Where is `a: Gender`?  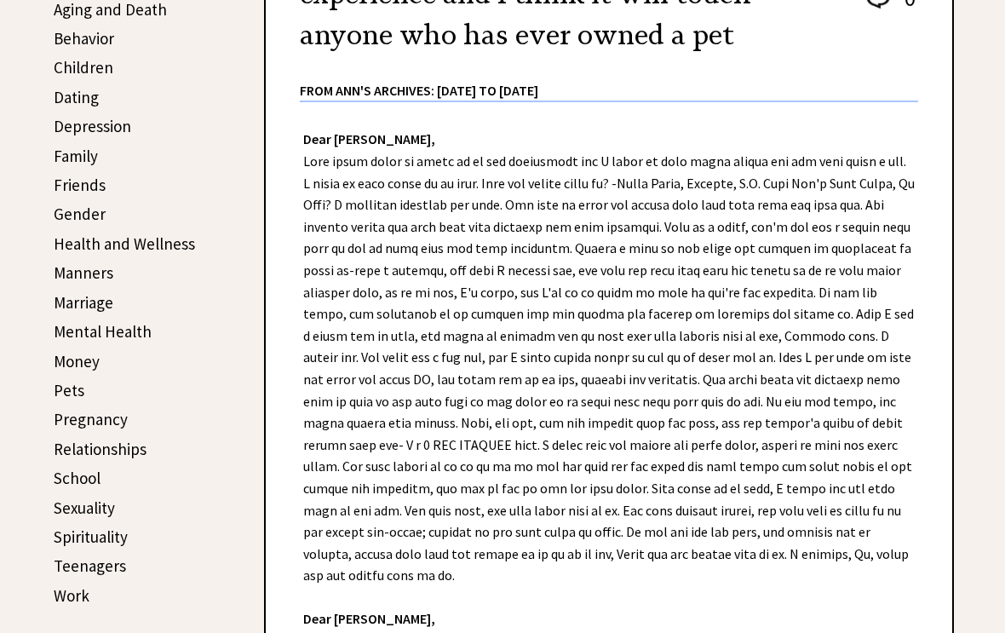 a: Gender is located at coordinates (79, 214).